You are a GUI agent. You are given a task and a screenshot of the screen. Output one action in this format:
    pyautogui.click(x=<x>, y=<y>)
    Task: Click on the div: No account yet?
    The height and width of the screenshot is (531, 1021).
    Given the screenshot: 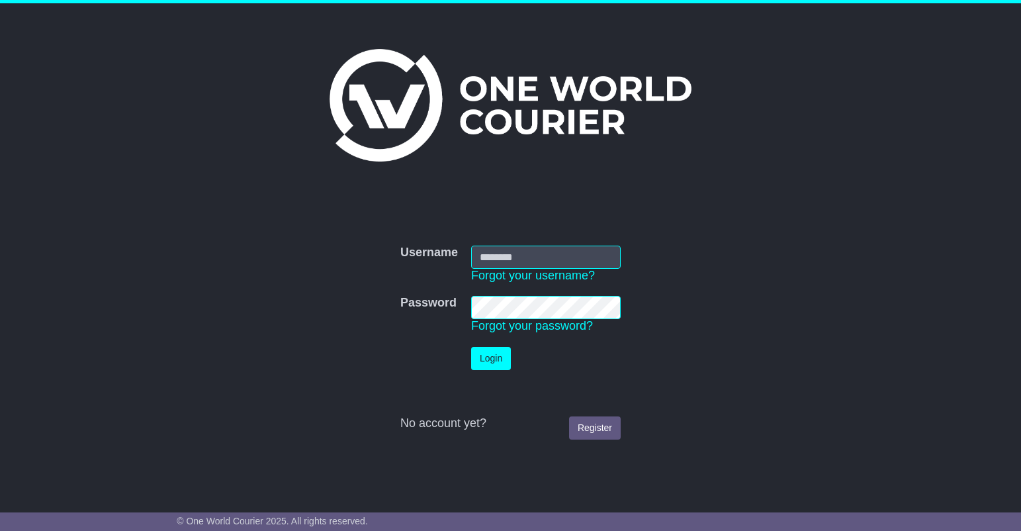 What is the action you would take?
    pyautogui.click(x=510, y=423)
    